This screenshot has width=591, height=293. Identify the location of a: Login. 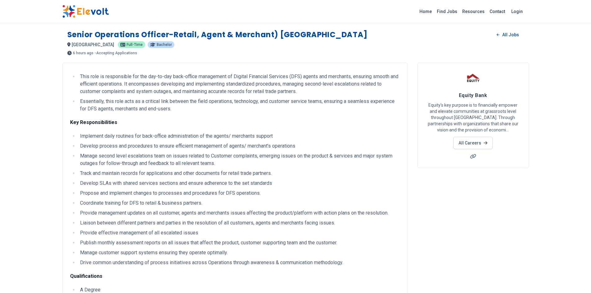
(517, 11).